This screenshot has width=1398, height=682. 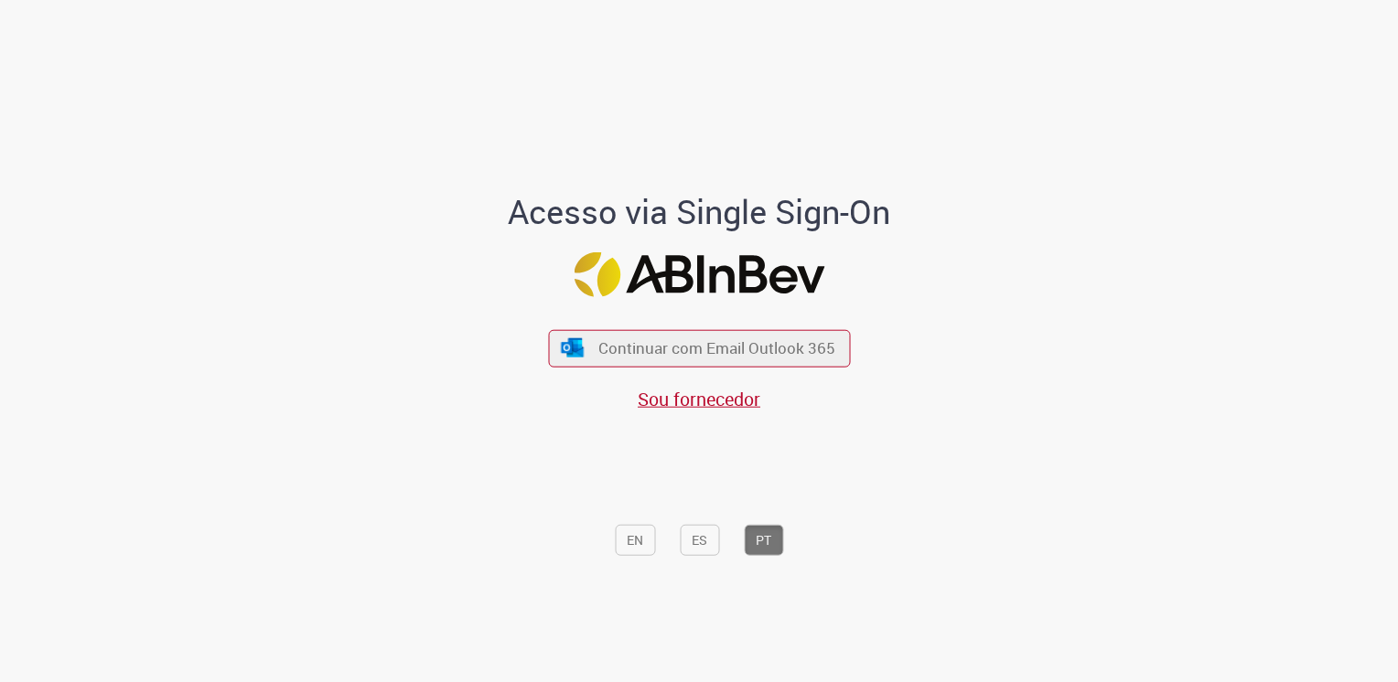 What do you see at coordinates (699, 398) in the screenshot?
I see `span: Sou fornecedor` at bounding box center [699, 398].